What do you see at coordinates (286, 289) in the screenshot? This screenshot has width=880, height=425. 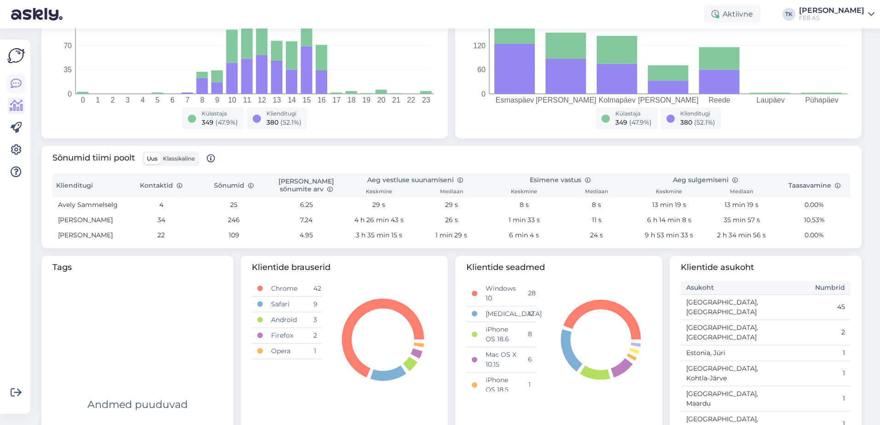 I see `td: Chrome` at bounding box center [286, 289].